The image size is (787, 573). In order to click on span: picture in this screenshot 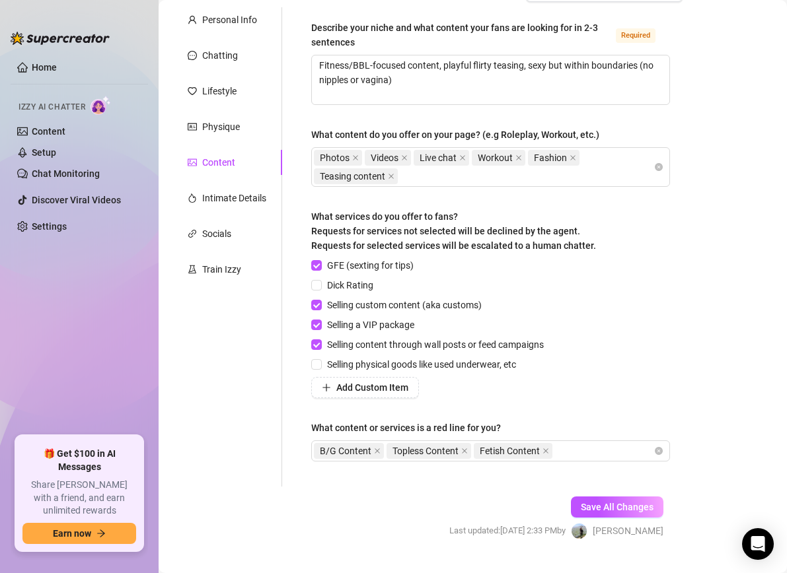, I will do `click(192, 162)`.